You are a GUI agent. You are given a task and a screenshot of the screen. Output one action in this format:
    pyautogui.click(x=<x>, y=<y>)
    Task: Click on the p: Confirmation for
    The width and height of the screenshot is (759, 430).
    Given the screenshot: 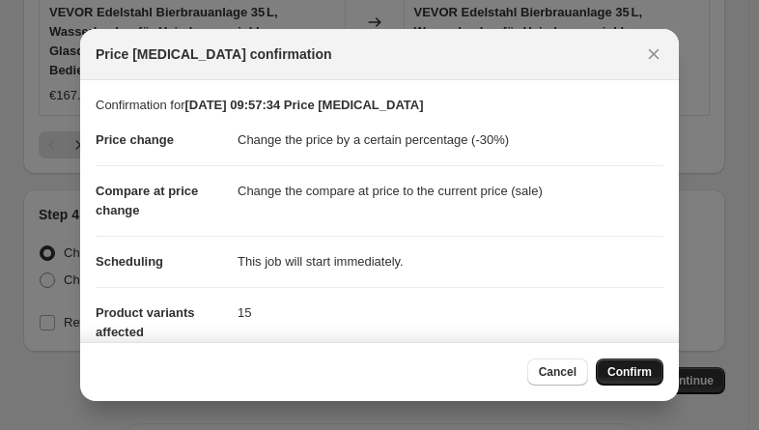 What is the action you would take?
    pyautogui.click(x=379, y=105)
    